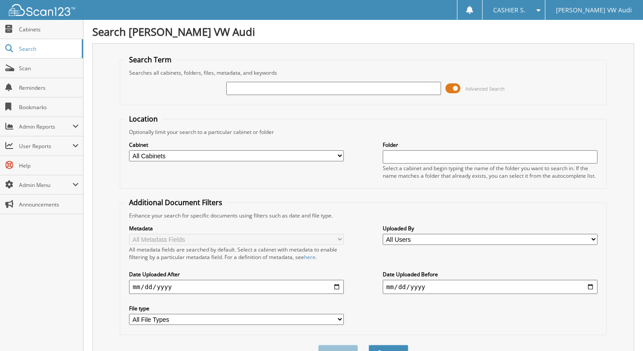 The image size is (643, 351). Describe the element at coordinates (48, 49) in the screenshot. I see `span: Search` at that location.